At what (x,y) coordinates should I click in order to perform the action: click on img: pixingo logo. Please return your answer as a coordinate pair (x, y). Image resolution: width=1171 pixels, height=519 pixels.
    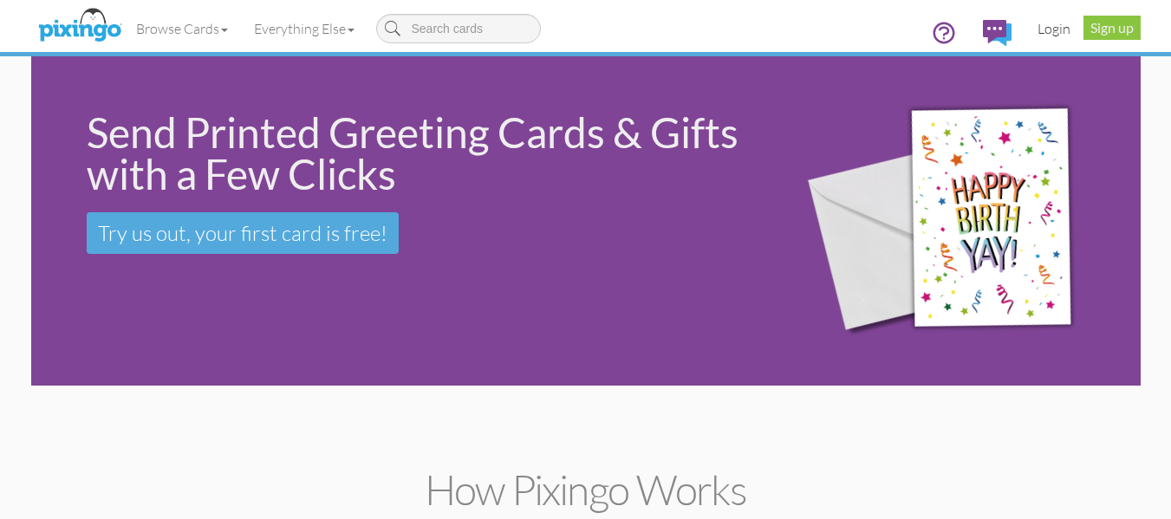
    Looking at the image, I should click on (80, 26).